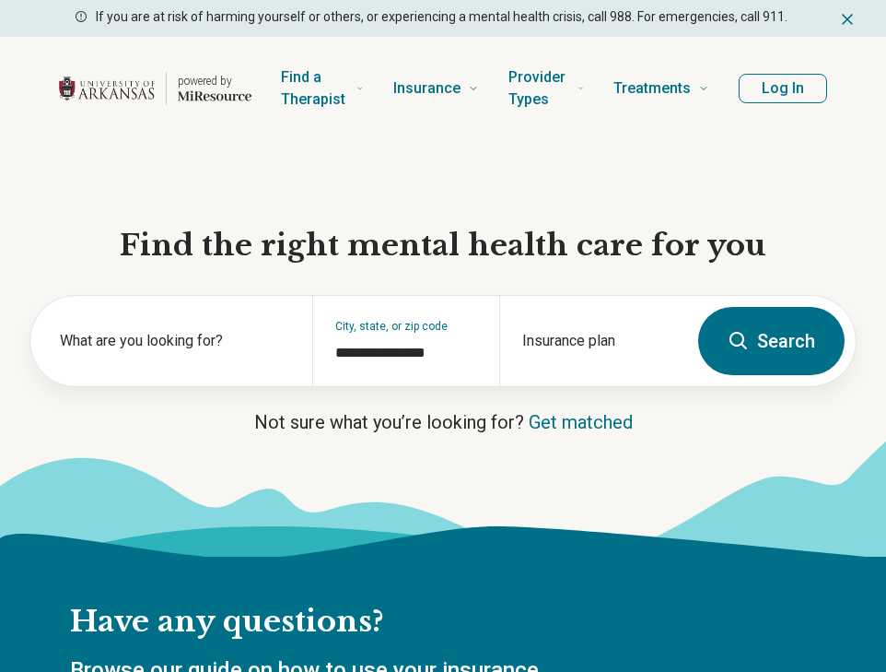 The height and width of the screenshot is (672, 886). What do you see at coordinates (436, 88) in the screenshot?
I see `a: Insurance` at bounding box center [436, 88].